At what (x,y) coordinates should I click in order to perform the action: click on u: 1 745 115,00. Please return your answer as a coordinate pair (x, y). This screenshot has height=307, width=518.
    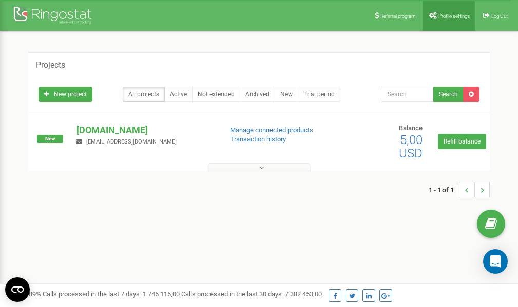
    Looking at the image, I should click on (161, 294).